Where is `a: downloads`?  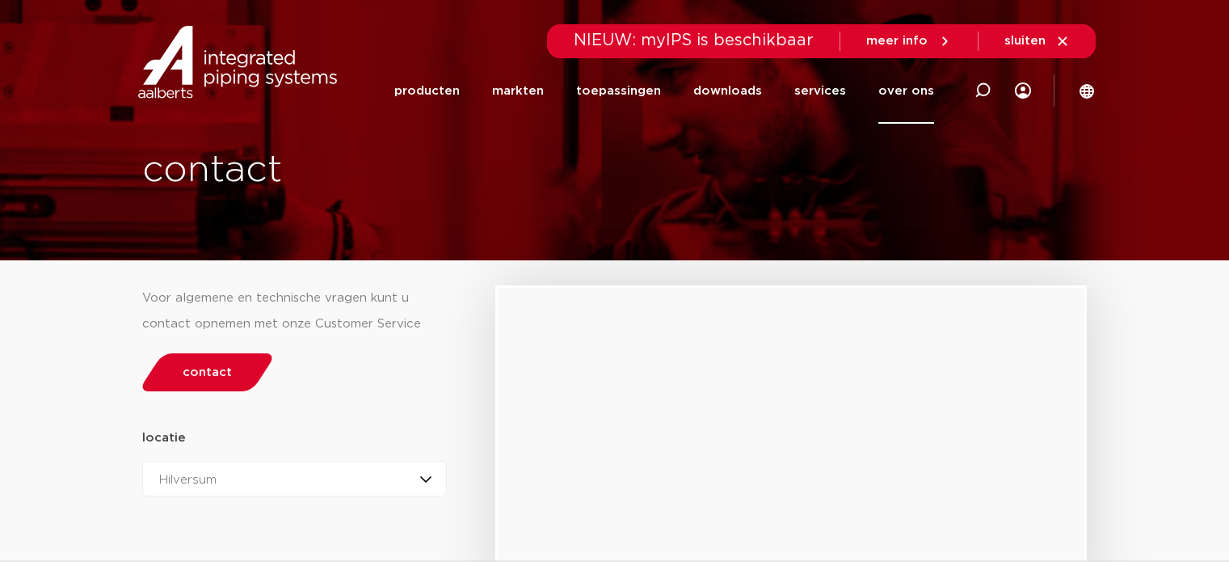 a: downloads is located at coordinates (727, 91).